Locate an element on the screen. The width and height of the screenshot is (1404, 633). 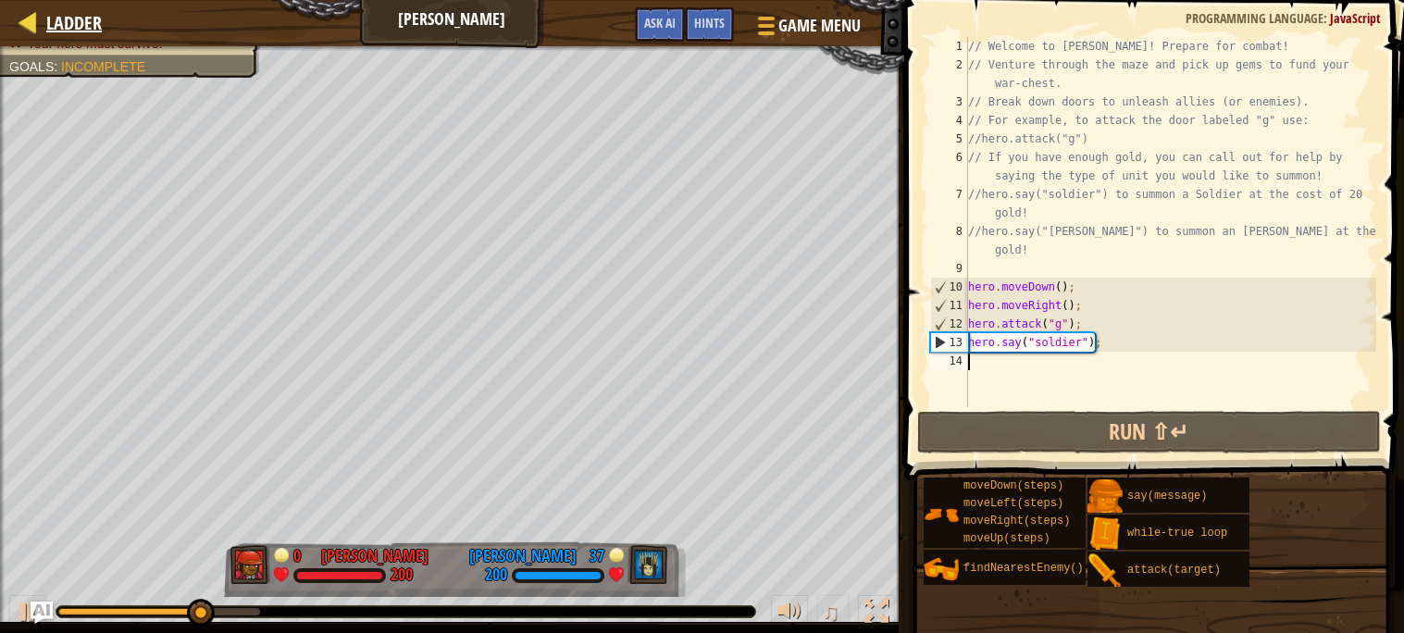
div: 6 is located at coordinates (949, 167).